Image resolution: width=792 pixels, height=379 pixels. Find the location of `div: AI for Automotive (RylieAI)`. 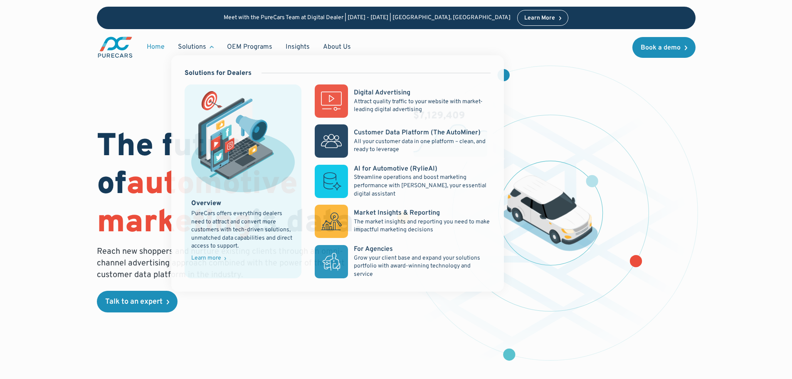

div: AI for Automotive (RylieAI) is located at coordinates (396, 169).